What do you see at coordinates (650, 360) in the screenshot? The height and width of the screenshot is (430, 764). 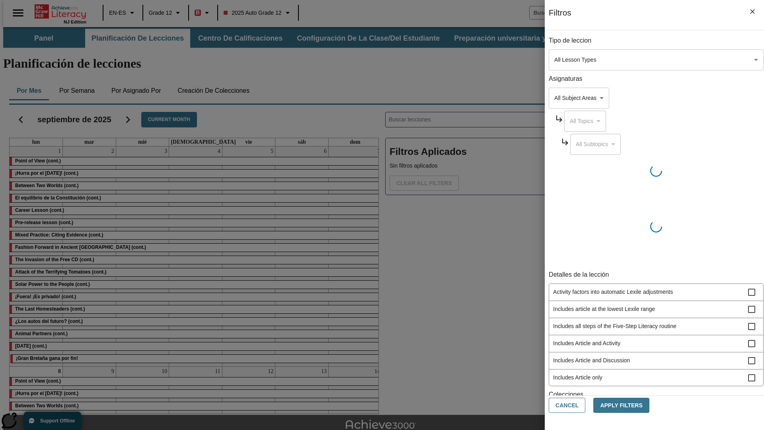 I see `span: Includes Article and Discussion` at bounding box center [650, 360].